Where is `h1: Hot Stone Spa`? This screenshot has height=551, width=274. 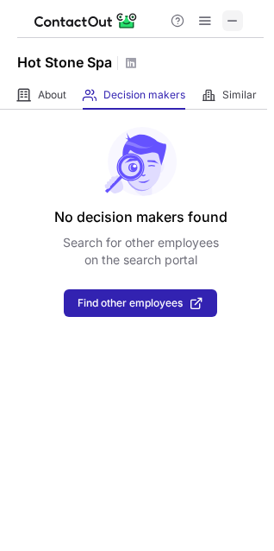
h1: Hot Stone Spa is located at coordinates (65, 62).